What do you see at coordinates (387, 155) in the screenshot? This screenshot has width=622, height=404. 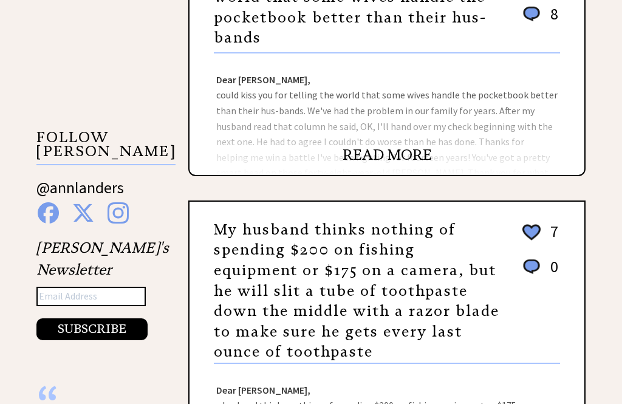 I see `a: READ MORE` at bounding box center [387, 155].